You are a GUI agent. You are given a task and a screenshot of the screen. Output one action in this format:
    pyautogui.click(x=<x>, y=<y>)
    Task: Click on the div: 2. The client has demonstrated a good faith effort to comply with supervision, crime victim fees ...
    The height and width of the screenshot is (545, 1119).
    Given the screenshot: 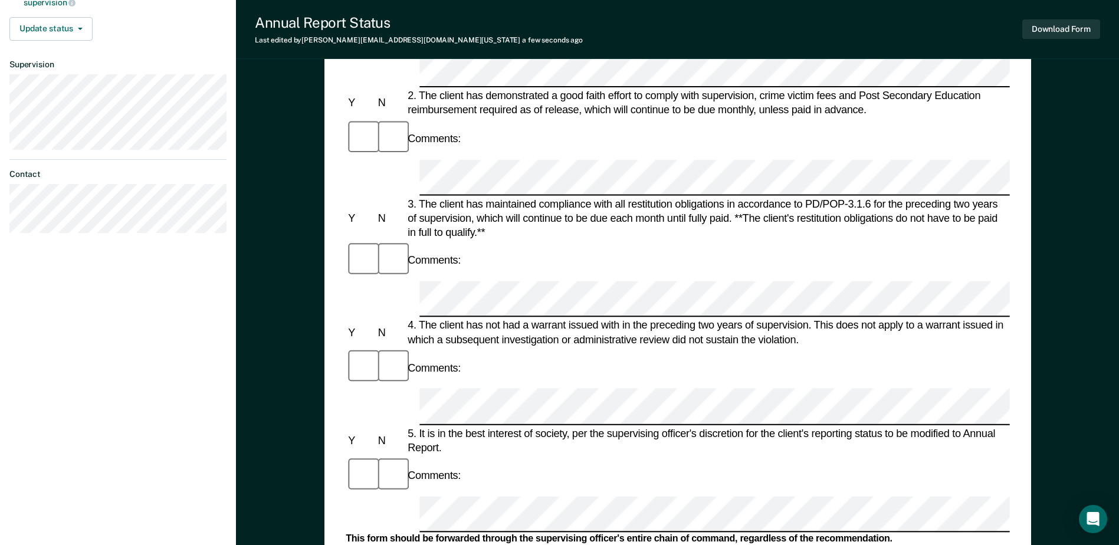 What is the action you would take?
    pyautogui.click(x=707, y=103)
    